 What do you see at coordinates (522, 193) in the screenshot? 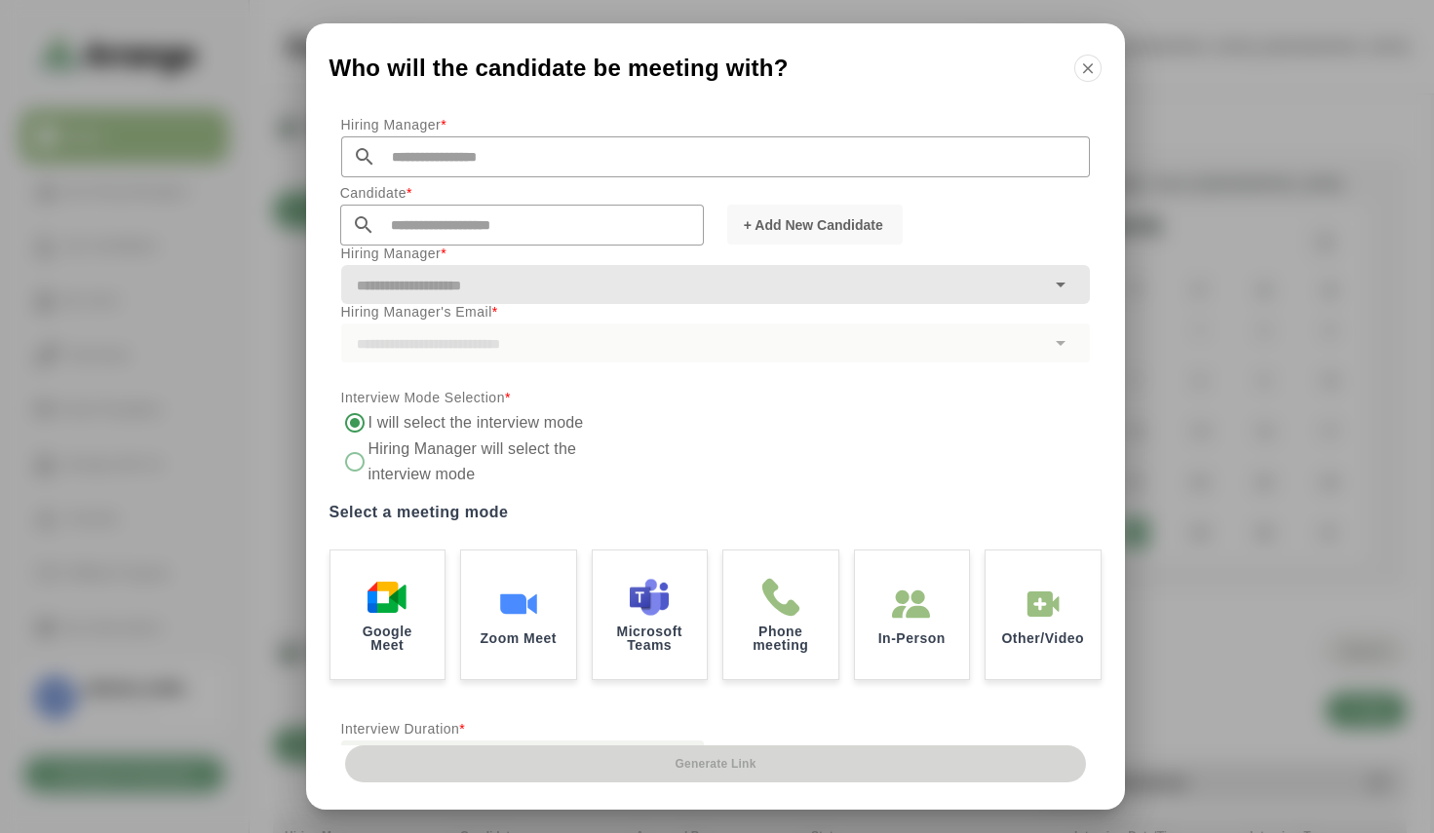
I see `p: Candidate` at bounding box center [522, 193].